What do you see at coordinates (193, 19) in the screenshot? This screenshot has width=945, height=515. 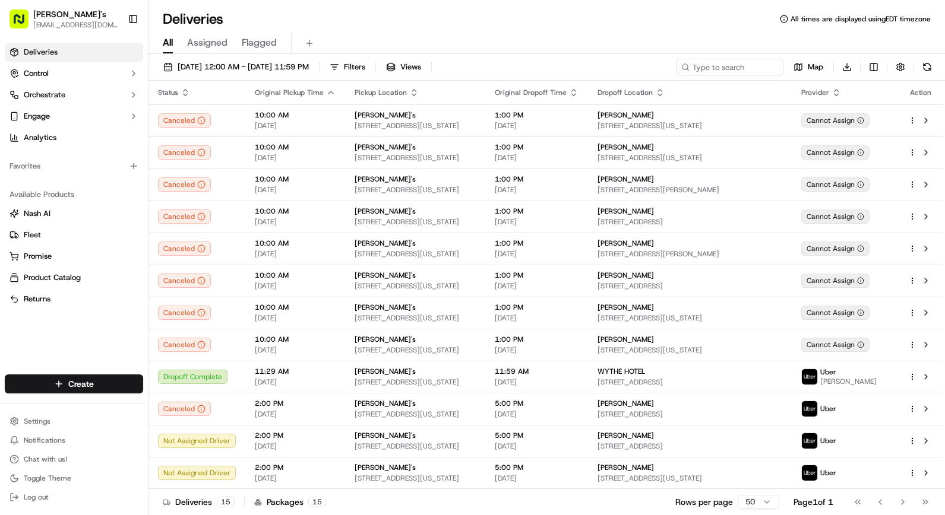 I see `h1: Deliveries` at bounding box center [193, 19].